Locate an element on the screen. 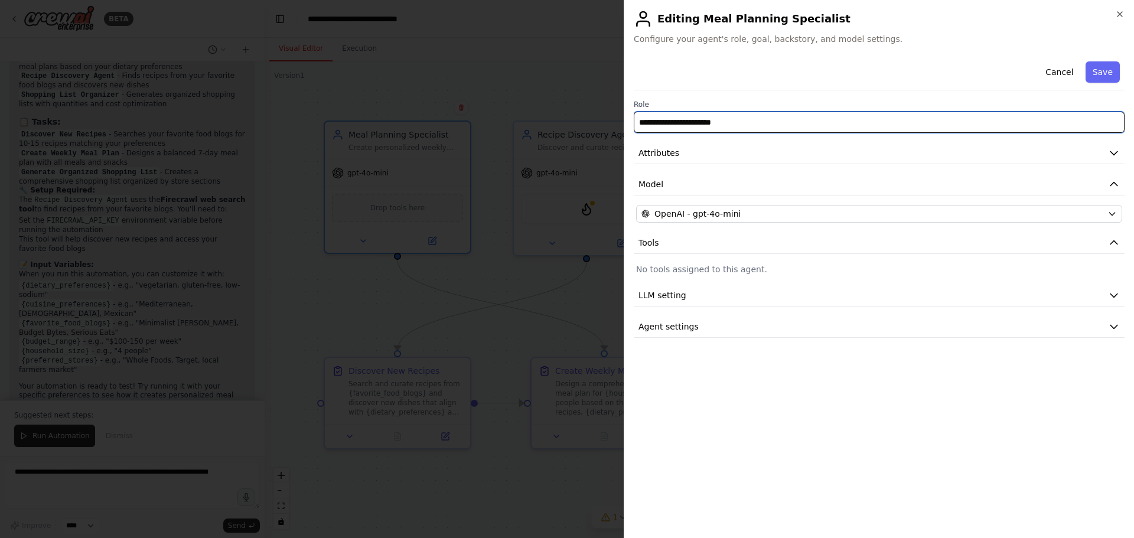 Image resolution: width=1134 pixels, height=538 pixels. span: Tools is located at coordinates (649, 243).